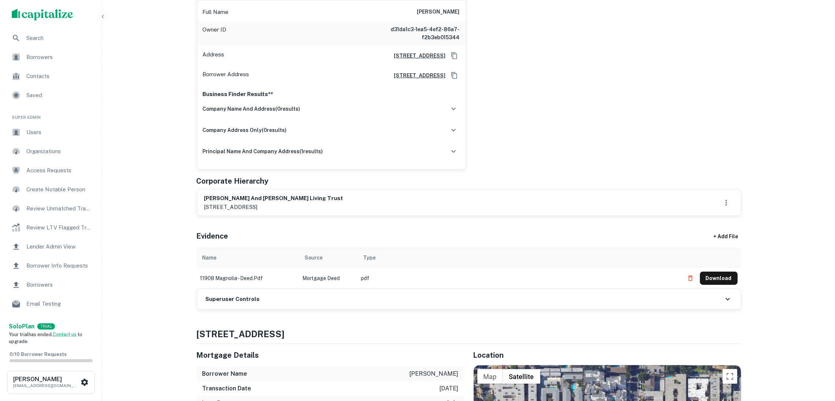 The height and width of the screenshot is (401, 835). Describe the element at coordinates (51, 38) in the screenshot. I see `div: Search` at that location.